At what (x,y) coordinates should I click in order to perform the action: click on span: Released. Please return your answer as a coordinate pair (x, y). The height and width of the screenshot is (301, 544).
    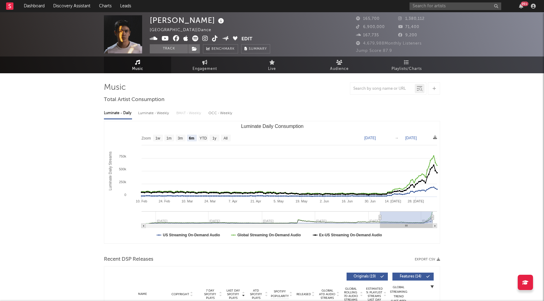
    Looking at the image, I should click on (304, 295).